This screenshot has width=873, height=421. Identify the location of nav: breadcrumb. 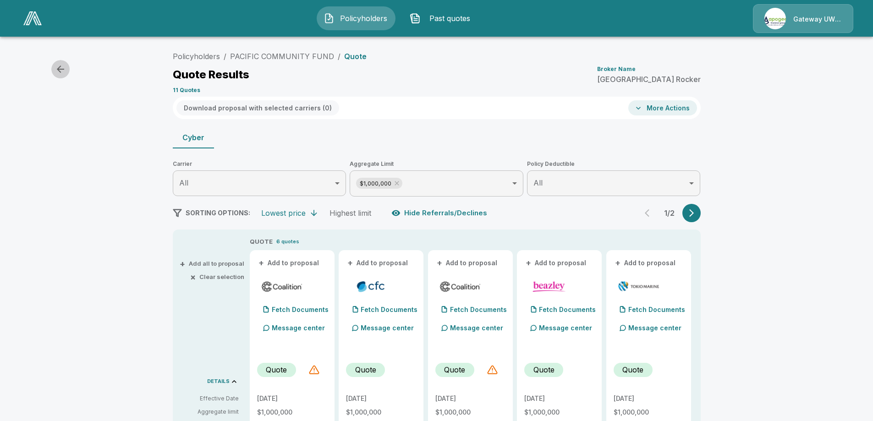
(269, 56).